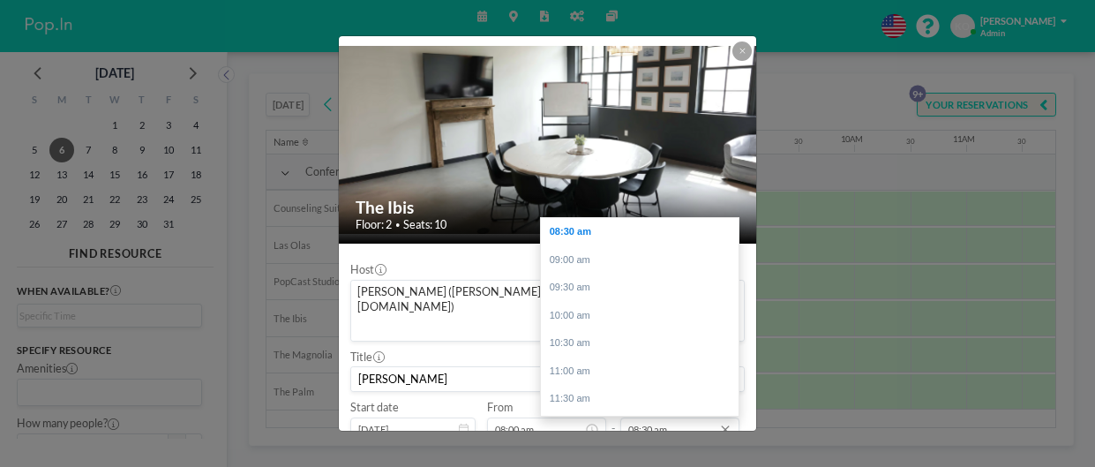  What do you see at coordinates (640, 232) in the screenshot?
I see `div: 08:30 am` at bounding box center [640, 232].